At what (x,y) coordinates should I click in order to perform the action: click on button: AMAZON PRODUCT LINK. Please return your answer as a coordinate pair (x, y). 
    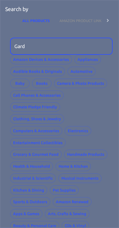
    Looking at the image, I should click on (81, 21).